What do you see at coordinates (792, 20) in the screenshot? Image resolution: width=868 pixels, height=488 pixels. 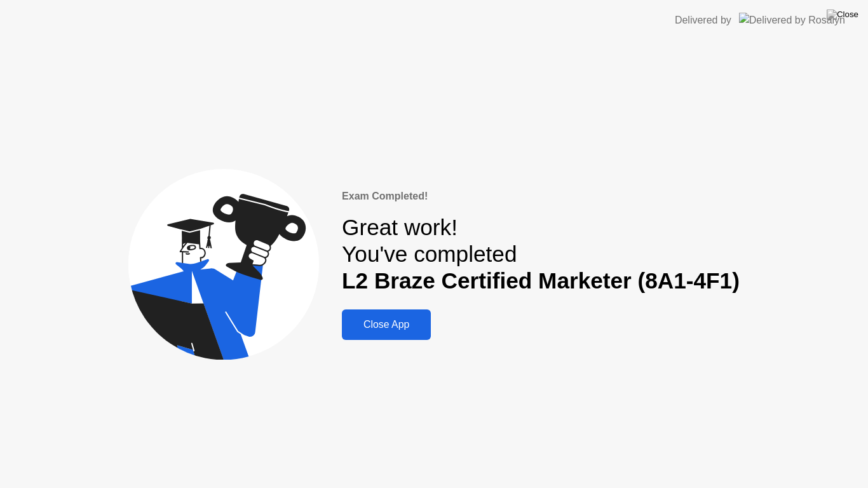 I see `img: Delivered by Rosalyn` at bounding box center [792, 20].